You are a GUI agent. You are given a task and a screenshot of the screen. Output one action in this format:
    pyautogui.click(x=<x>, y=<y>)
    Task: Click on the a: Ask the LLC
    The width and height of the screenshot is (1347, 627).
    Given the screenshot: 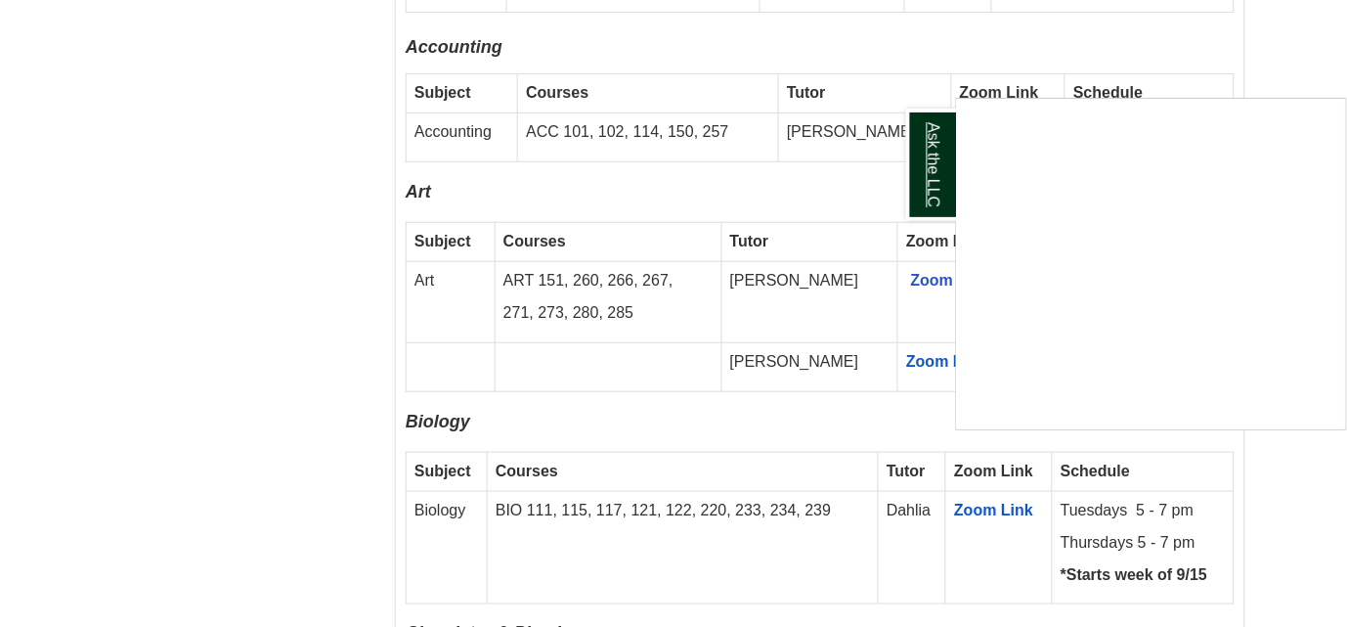 What is the action you would take?
    pyautogui.click(x=932, y=164)
    